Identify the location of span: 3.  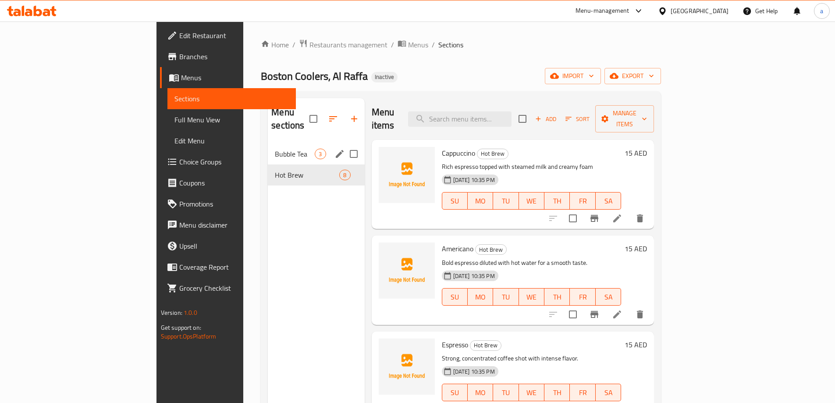
(320, 154).